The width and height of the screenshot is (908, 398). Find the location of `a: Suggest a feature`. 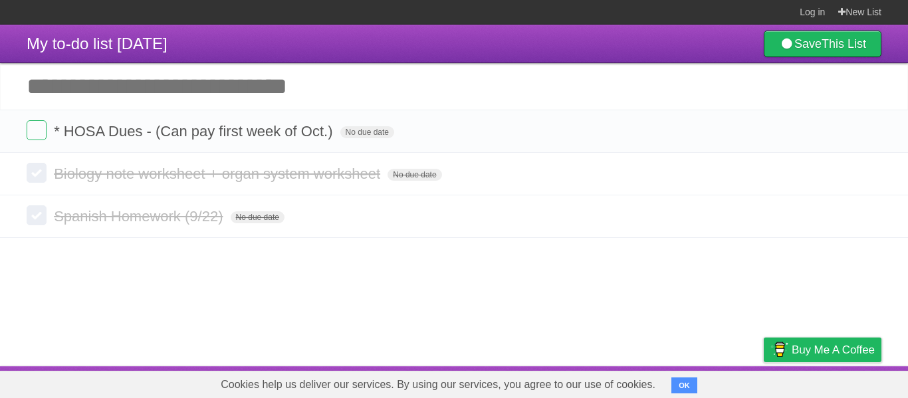

a: Suggest a feature is located at coordinates (840, 382).